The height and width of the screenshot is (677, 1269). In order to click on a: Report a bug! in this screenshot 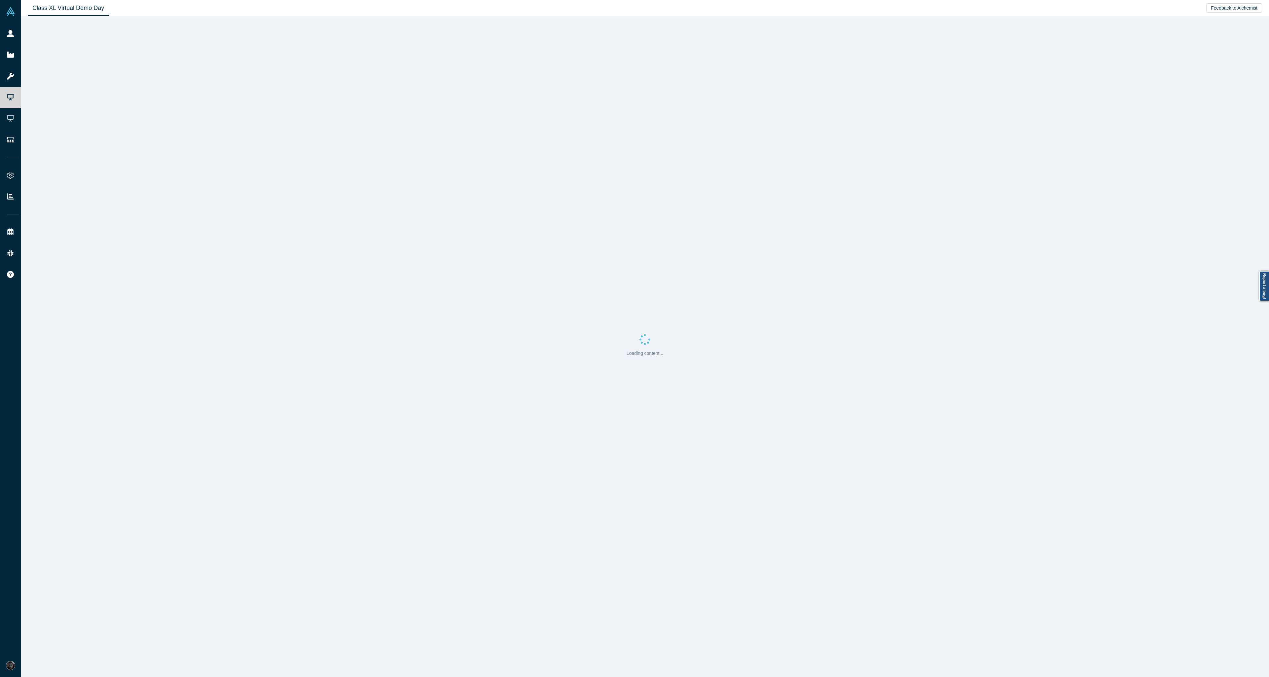, I will do `click(1264, 286)`.